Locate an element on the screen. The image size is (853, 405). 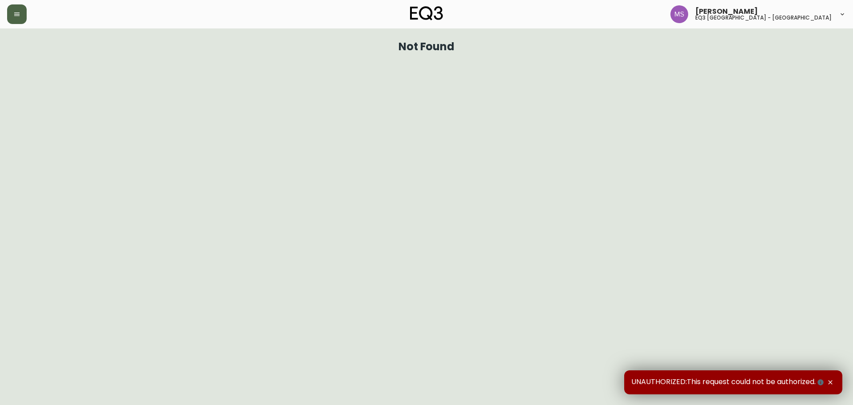
h1: Not Found is located at coordinates (426, 47).